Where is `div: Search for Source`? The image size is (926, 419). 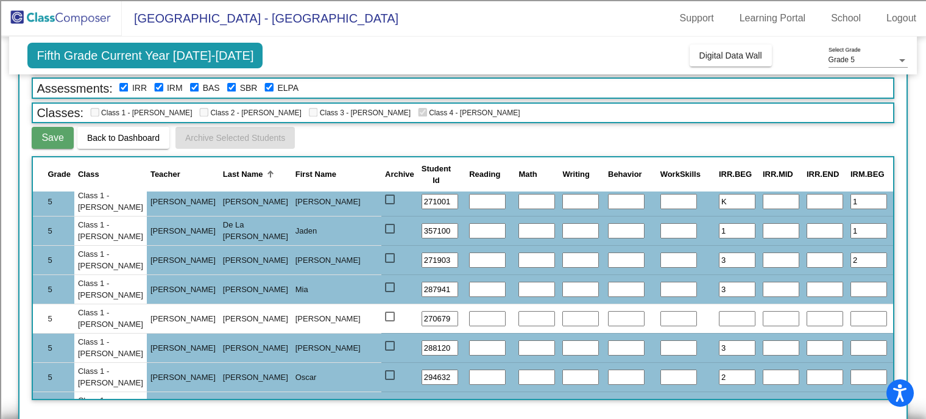 div: Search for Source is located at coordinates (463, 177).